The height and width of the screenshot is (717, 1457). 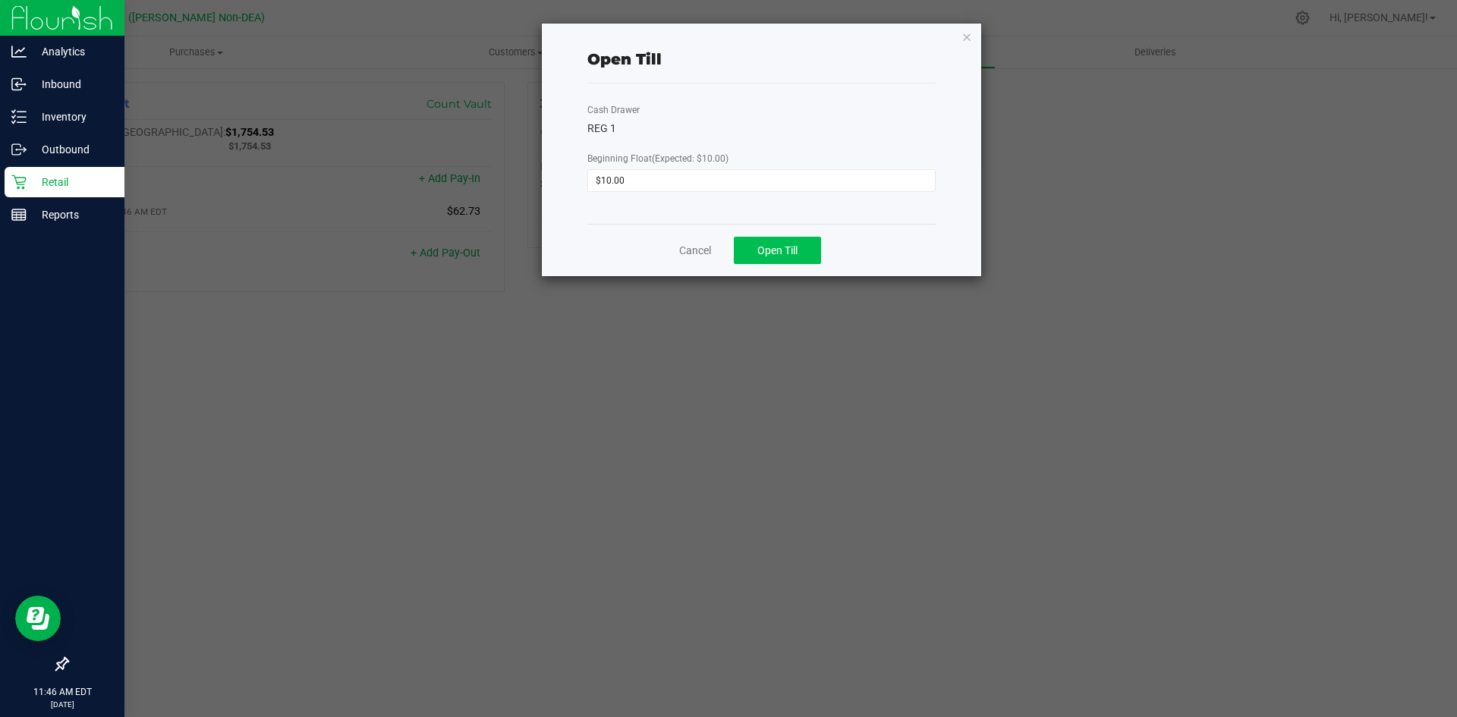 I want to click on a: Cancel, so click(x=695, y=250).